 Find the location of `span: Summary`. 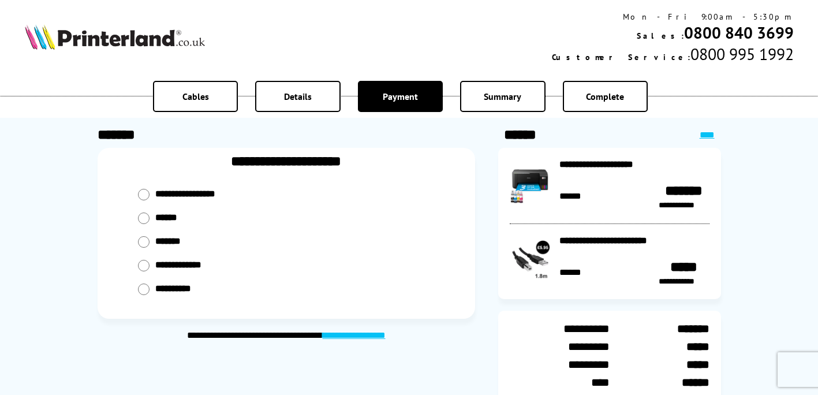

span: Summary is located at coordinates (502, 96).